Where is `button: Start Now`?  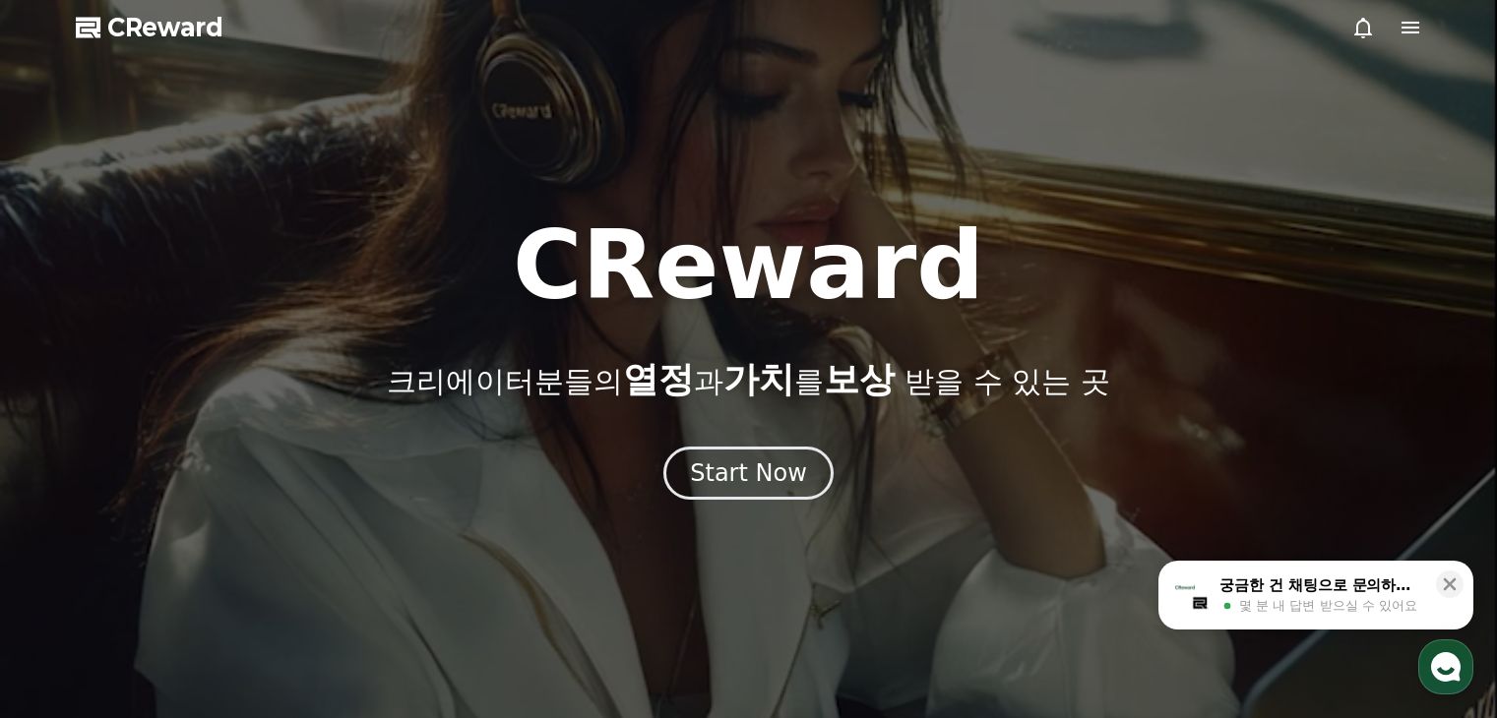 button: Start Now is located at coordinates (748, 473).